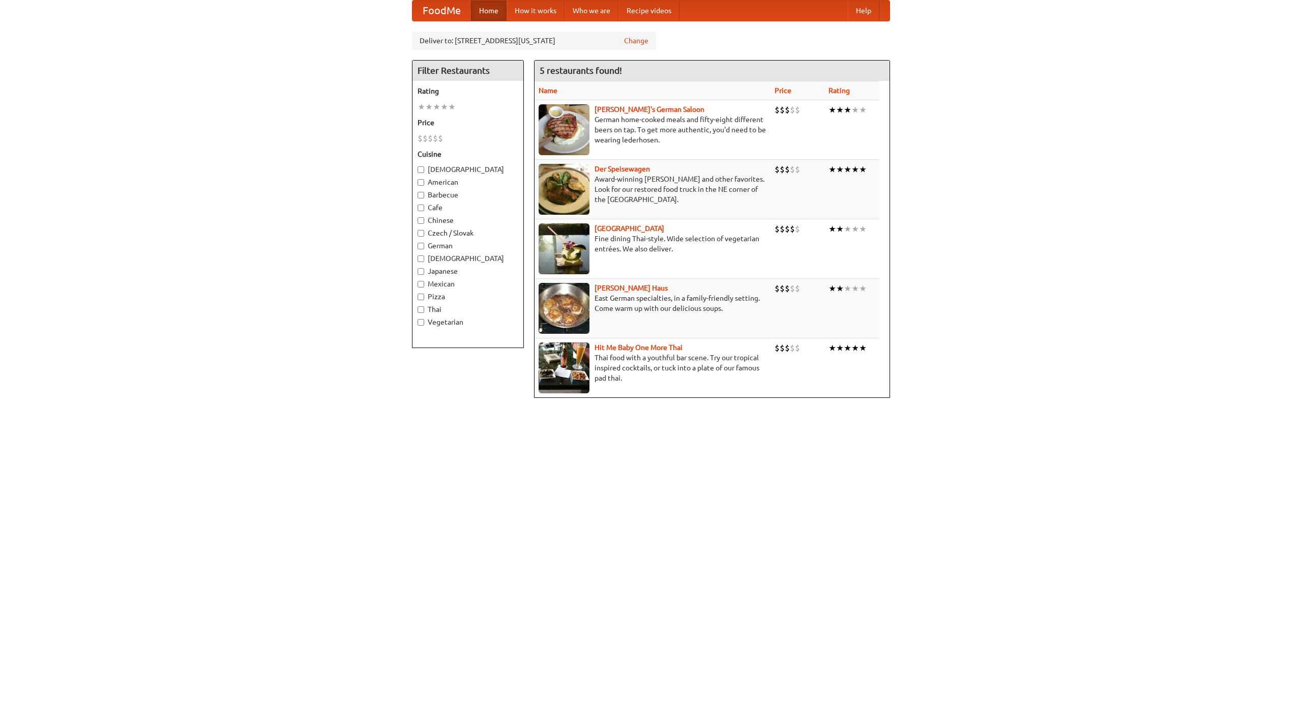 The height and width of the screenshot is (720, 1302). Describe the element at coordinates (421, 296) in the screenshot. I see `input: Pizza` at that location.